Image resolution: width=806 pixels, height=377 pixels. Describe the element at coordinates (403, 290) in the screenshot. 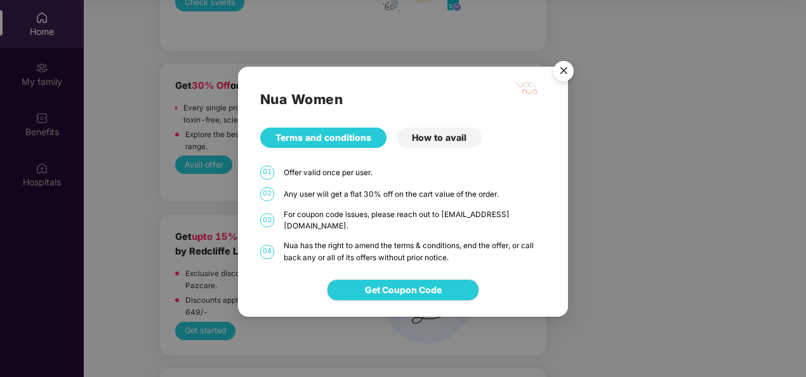

I see `span: Get Coupon Code` at that location.